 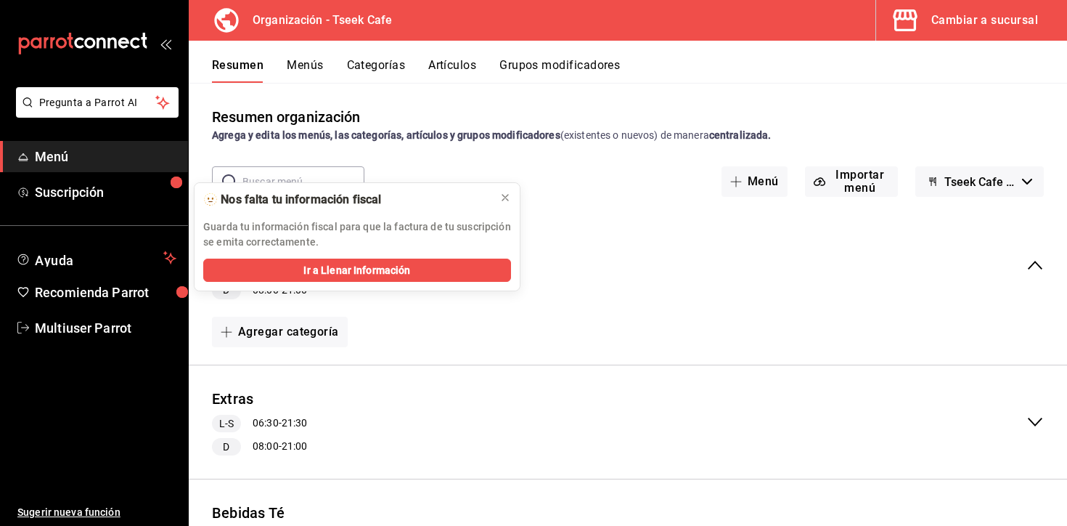 I want to click on span: Multiuser Parrot, so click(x=105, y=328).